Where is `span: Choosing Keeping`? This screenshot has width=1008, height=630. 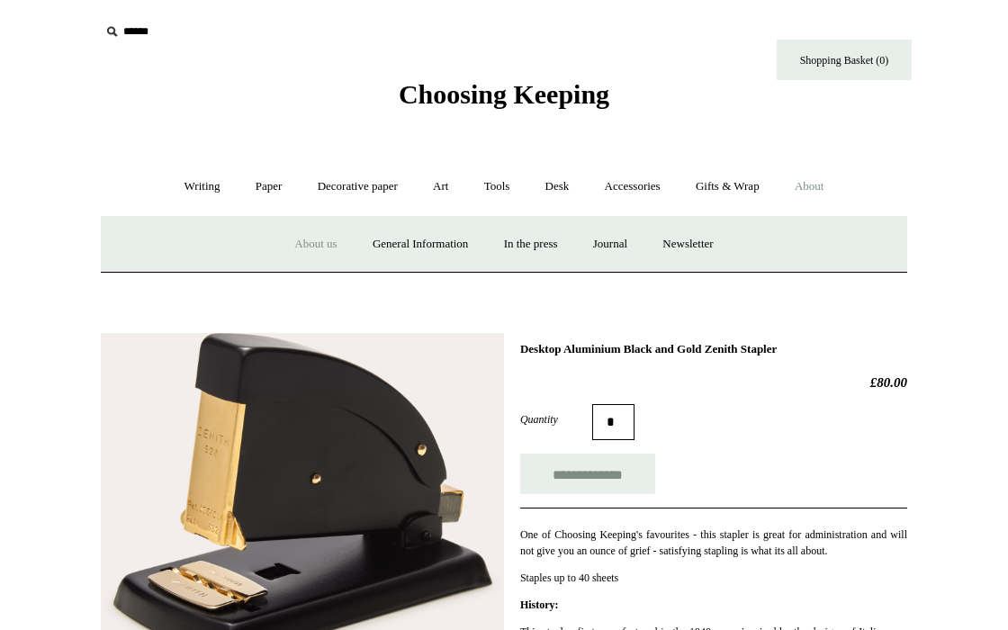
span: Choosing Keeping is located at coordinates (504, 94).